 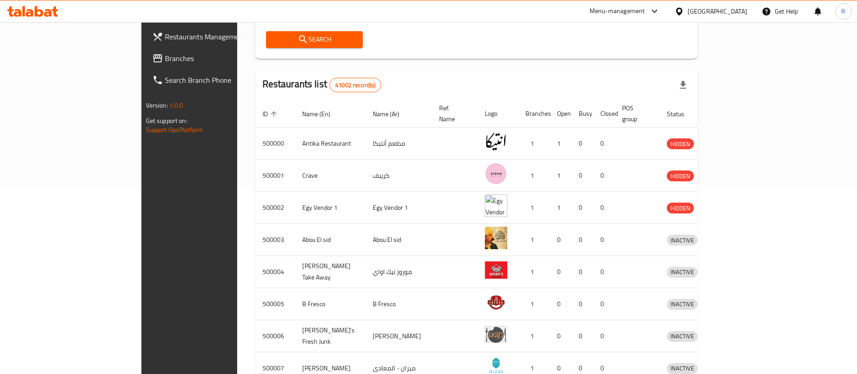 What do you see at coordinates (561, 113) in the screenshot?
I see `th: Open` at bounding box center [561, 113].